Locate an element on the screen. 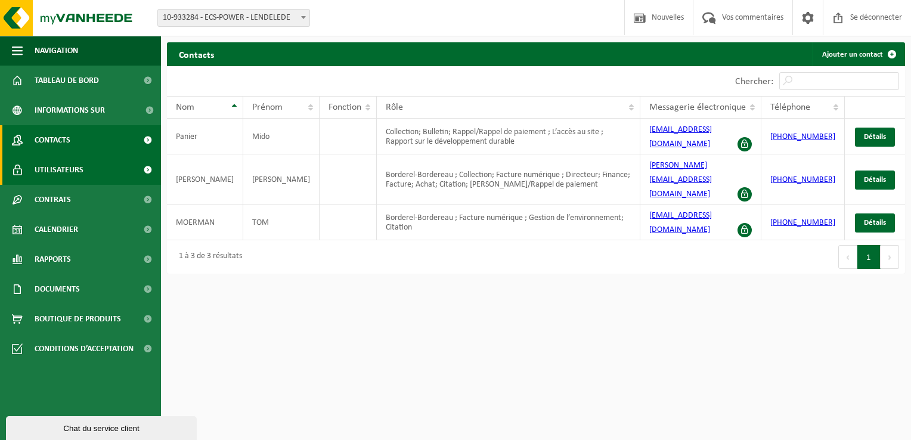 This screenshot has height=440, width=911. font: Ajouter un contact is located at coordinates (853, 54).